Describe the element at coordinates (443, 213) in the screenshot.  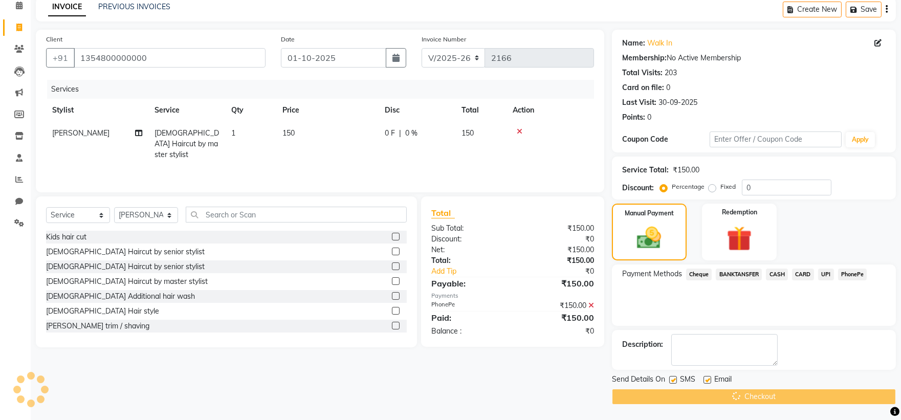
I see `span: Total` at that location.